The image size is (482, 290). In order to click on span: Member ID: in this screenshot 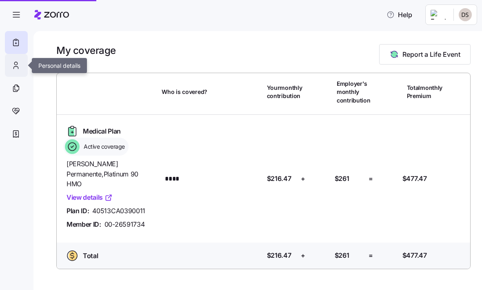, I will do `click(84, 224)`.